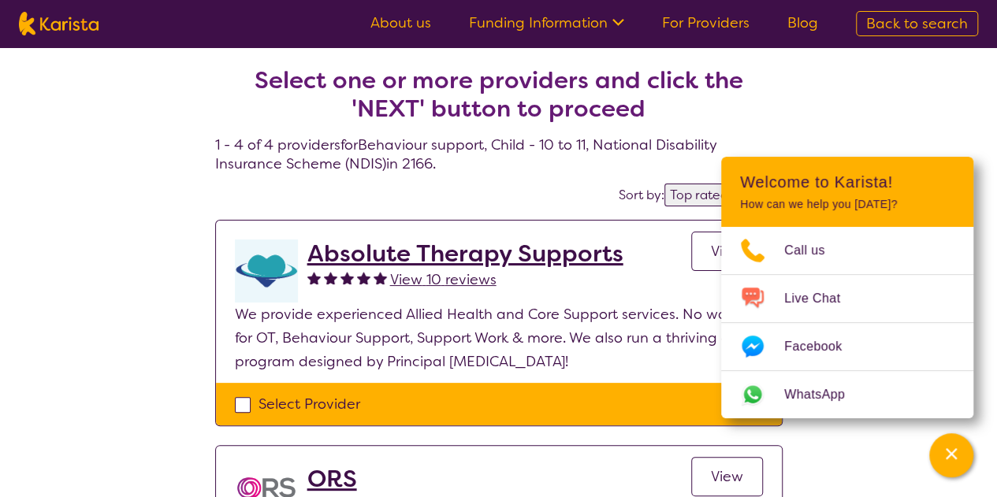 Image resolution: width=997 pixels, height=497 pixels. I want to click on div: Channel Menu, so click(847, 288).